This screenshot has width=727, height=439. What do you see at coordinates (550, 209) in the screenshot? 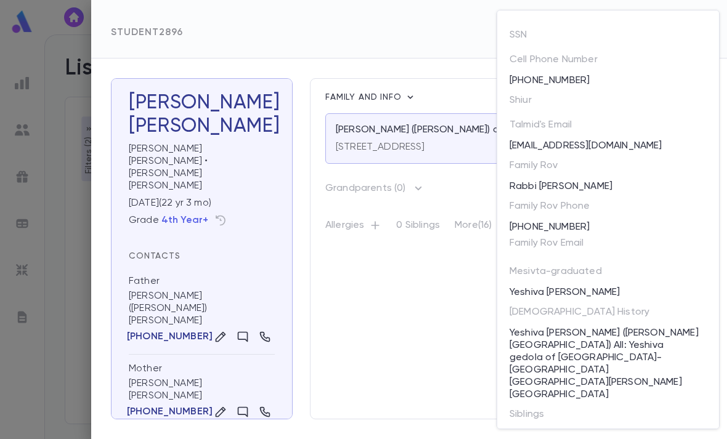
I see `p: Family Rov Phone` at bounding box center [550, 209].